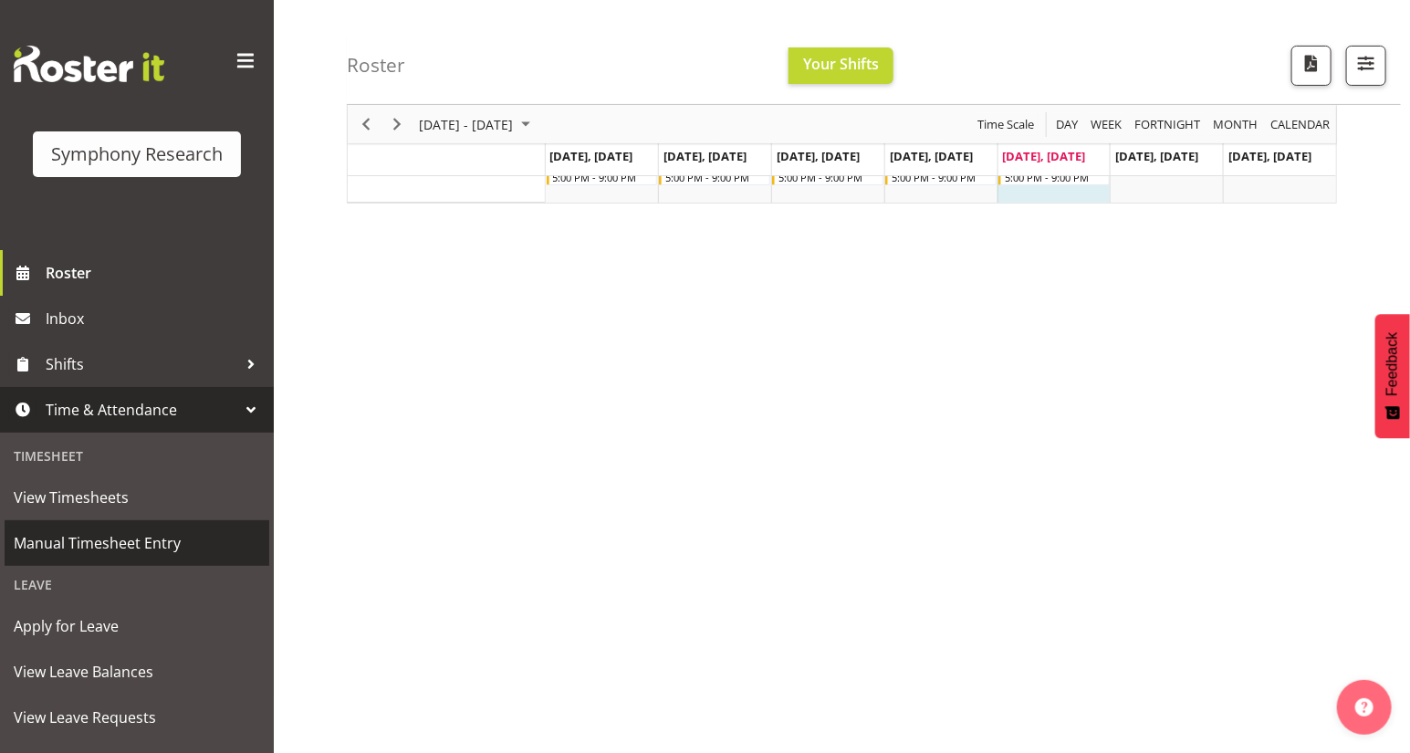 Image resolution: width=1410 pixels, height=753 pixels. Describe the element at coordinates (1311, 66) in the screenshot. I see `button: Download a PDF of the roster according to the set date range.` at that location.